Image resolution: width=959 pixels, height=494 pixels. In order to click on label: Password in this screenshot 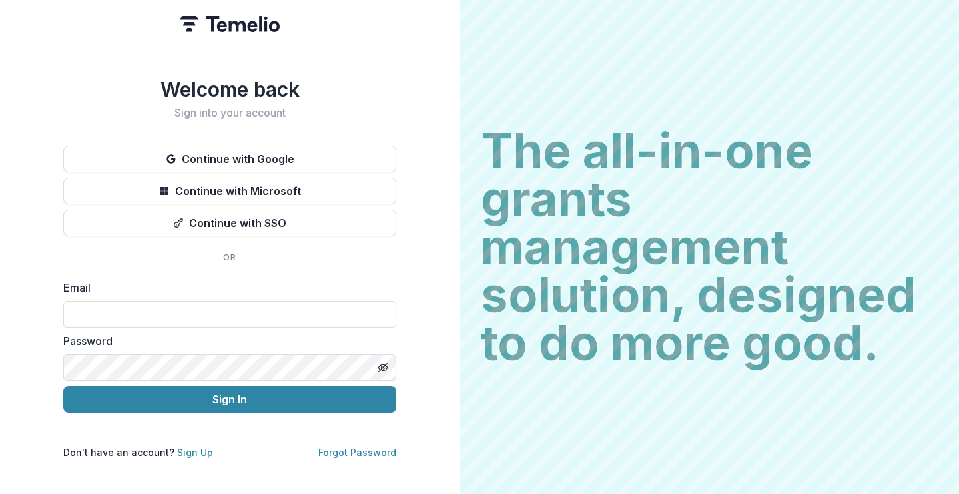, I will do `click(226, 341)`.